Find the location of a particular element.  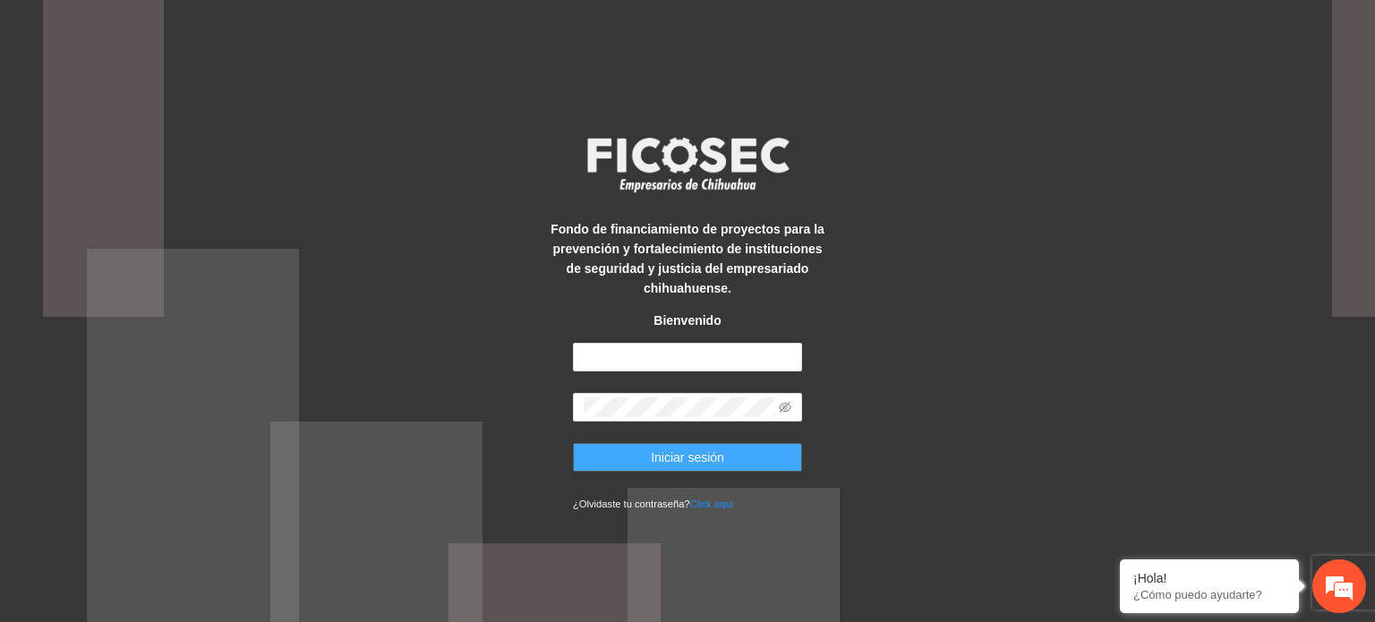

button: Iniciar sesión is located at coordinates (688, 457).